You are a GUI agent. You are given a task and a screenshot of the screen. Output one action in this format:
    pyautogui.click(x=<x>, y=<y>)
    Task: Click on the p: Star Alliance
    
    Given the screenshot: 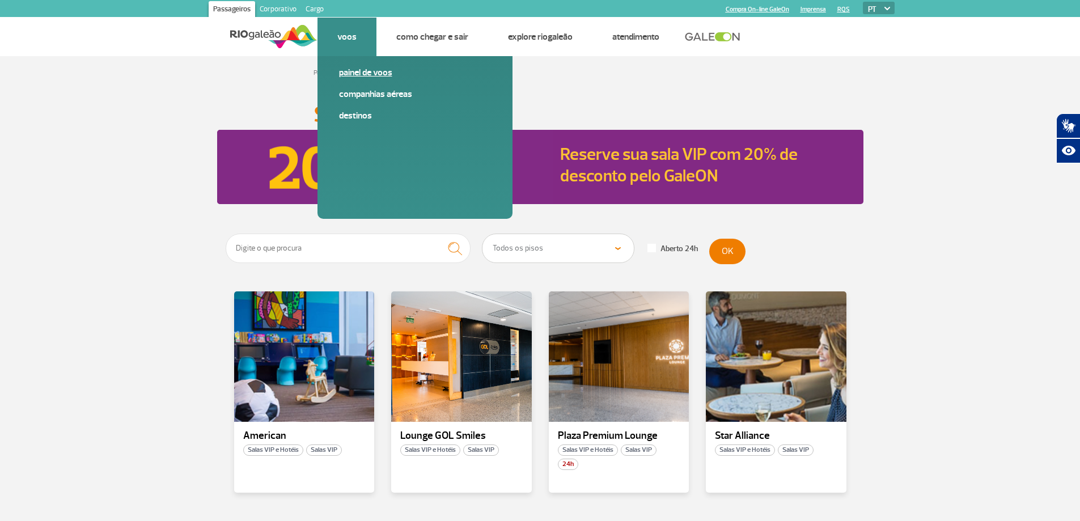 What is the action you would take?
    pyautogui.click(x=776, y=436)
    